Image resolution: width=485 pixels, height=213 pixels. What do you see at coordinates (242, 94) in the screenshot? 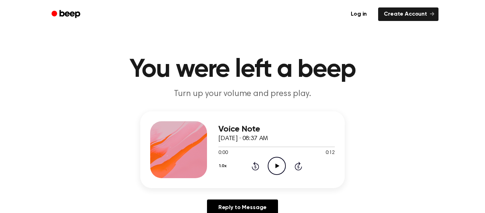
I see `p: Turn up your volume and press play.` at bounding box center [242, 94].